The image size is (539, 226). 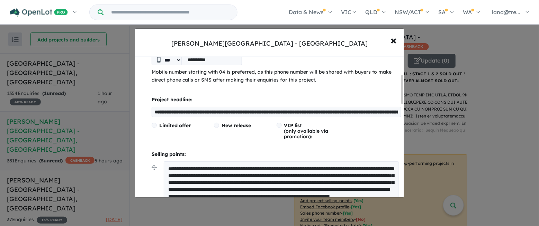 What do you see at coordinates (507, 12) in the screenshot?
I see `span: land@tre...` at bounding box center [507, 12].